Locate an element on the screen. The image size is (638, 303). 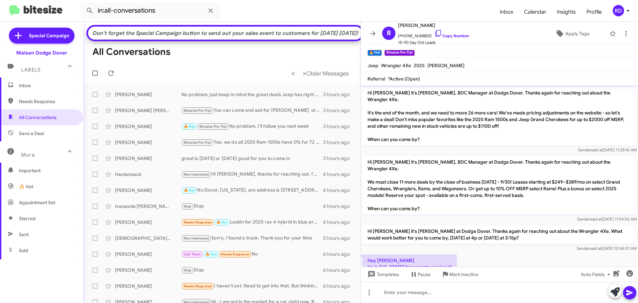
span: Sent is located at coordinates (24, 234).